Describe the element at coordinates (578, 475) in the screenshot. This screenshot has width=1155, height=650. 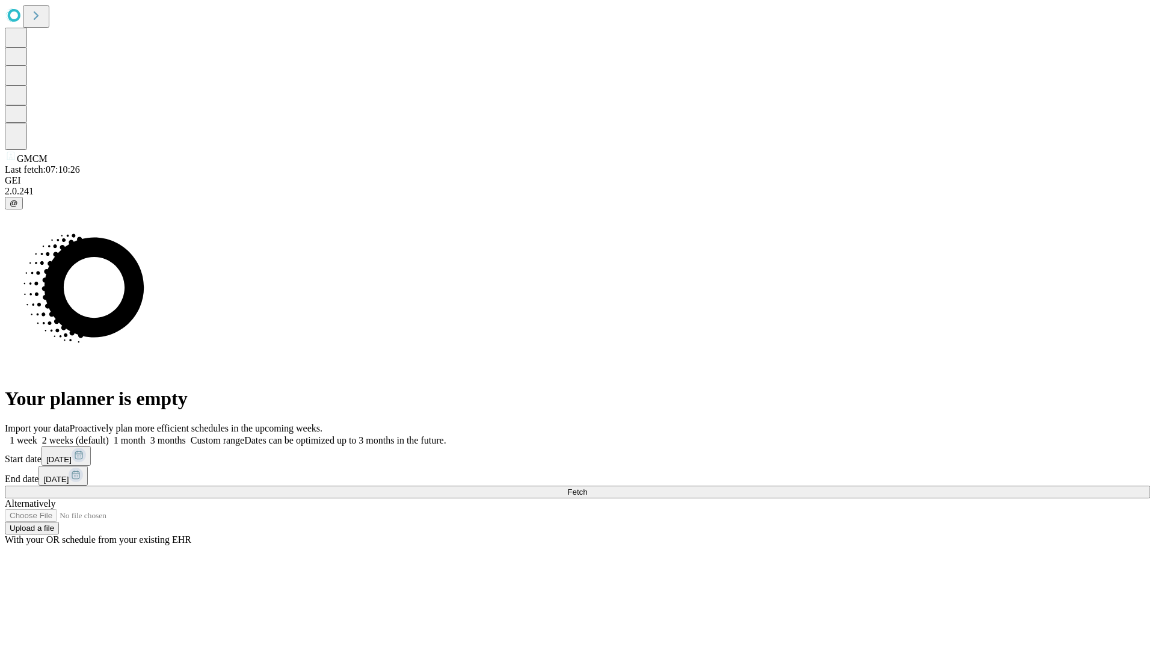
I see `div: End date` at that location.